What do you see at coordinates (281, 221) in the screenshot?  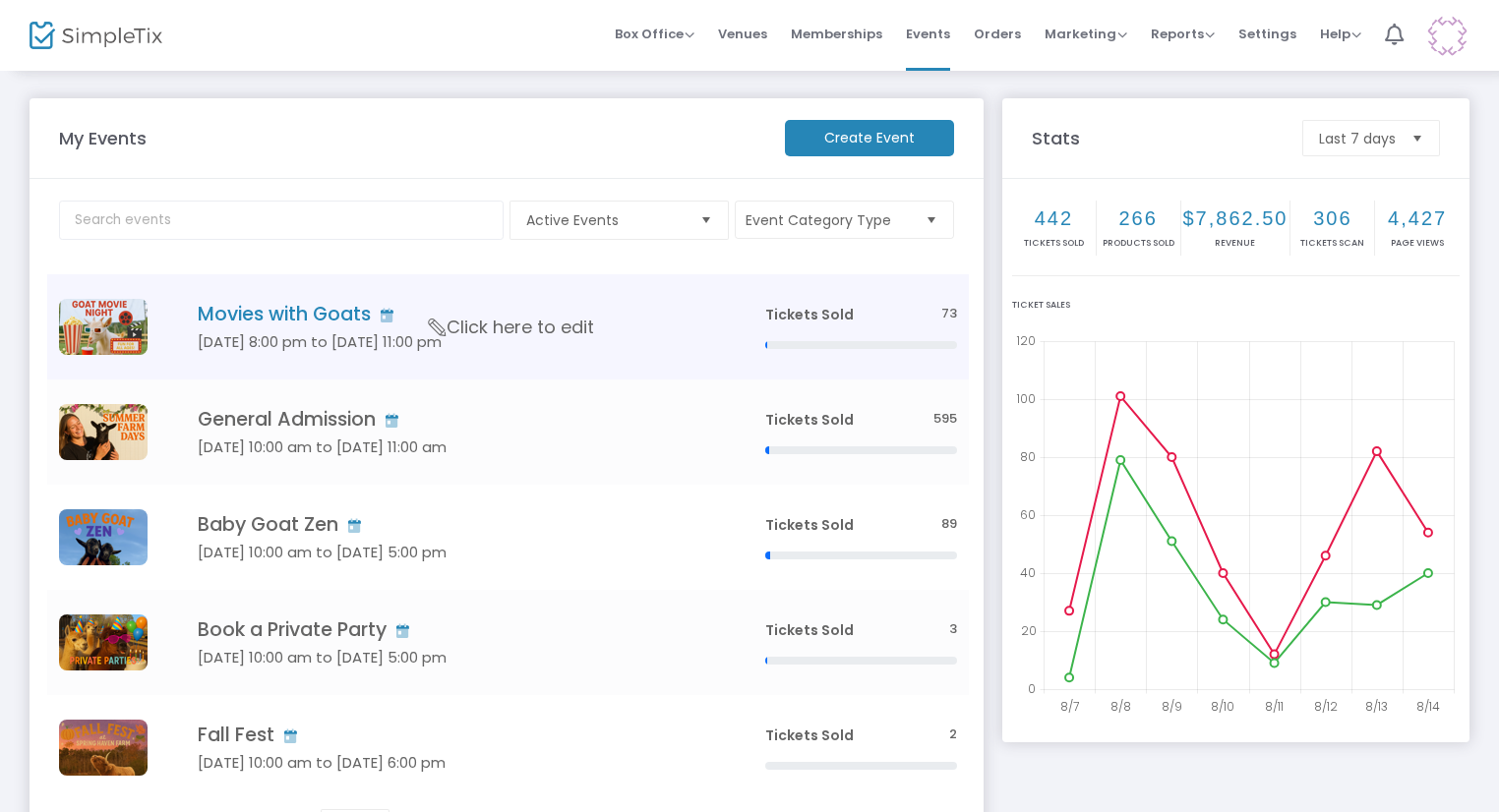 I see `input: Search events` at bounding box center [281, 221].